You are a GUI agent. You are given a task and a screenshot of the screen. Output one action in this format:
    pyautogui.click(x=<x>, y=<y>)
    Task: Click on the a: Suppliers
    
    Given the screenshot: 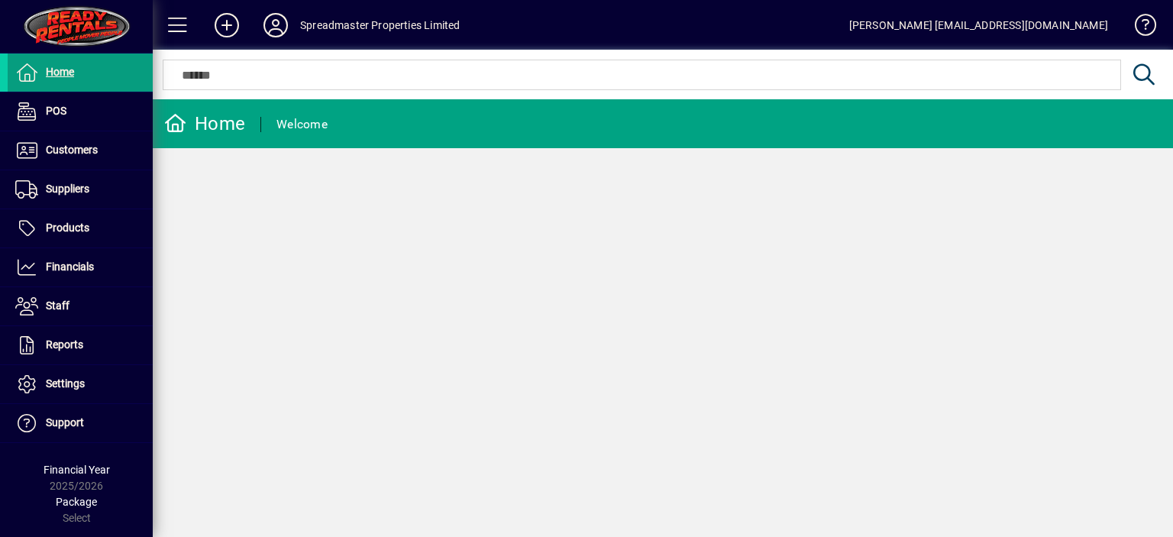 What is the action you would take?
    pyautogui.click(x=80, y=189)
    